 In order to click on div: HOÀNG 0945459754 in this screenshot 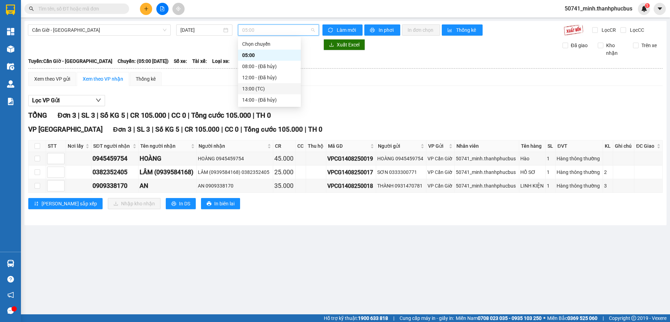, I will do `click(401, 158)`.